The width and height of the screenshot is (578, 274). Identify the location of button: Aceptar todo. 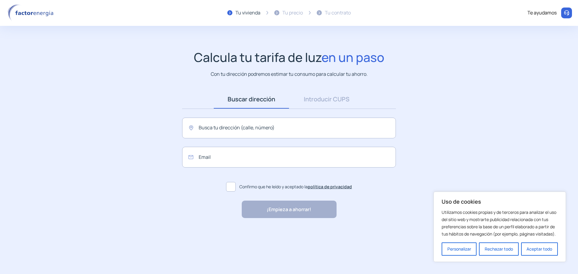
(540, 249).